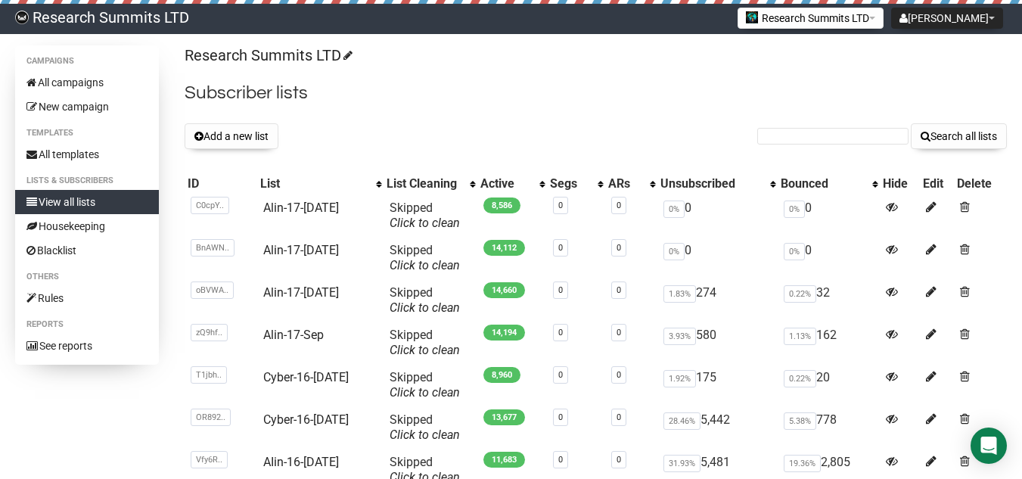 Image resolution: width=1022 pixels, height=479 pixels. I want to click on a: Blacklist, so click(87, 250).